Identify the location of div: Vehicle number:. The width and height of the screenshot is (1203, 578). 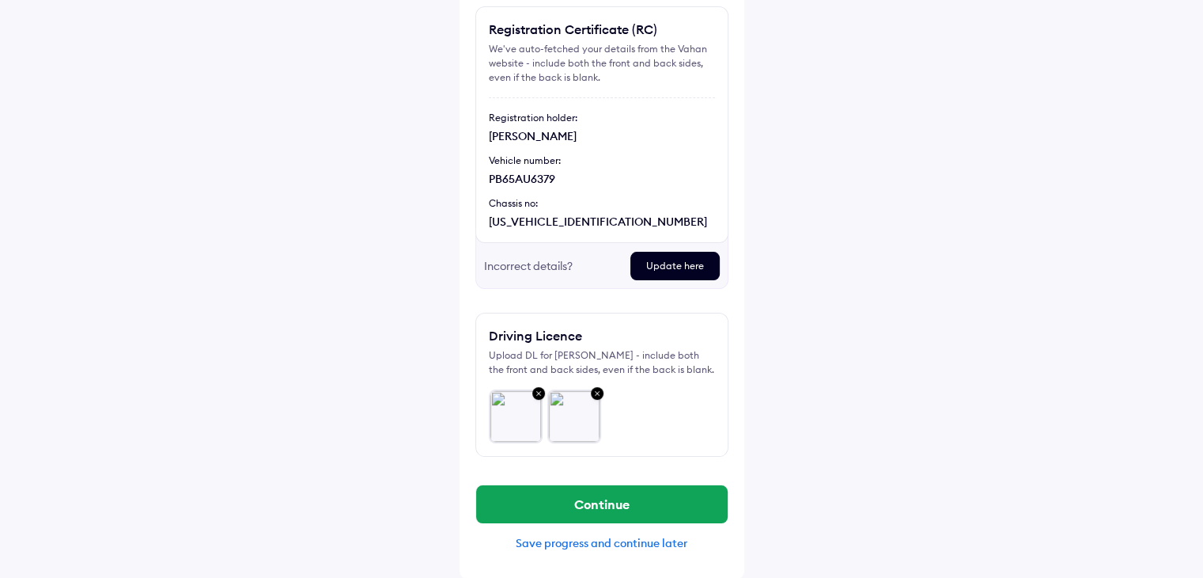
(602, 161).